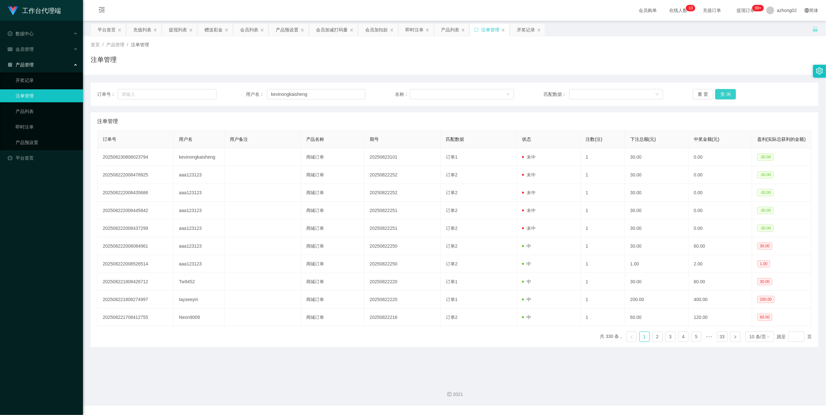  I want to click on span: 盈利(实际总获利的金额), so click(781, 139).